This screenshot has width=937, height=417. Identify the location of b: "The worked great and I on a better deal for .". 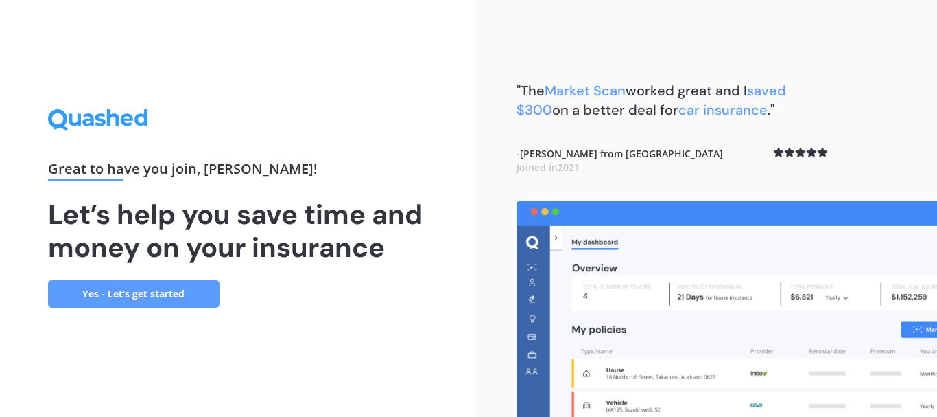
(651, 100).